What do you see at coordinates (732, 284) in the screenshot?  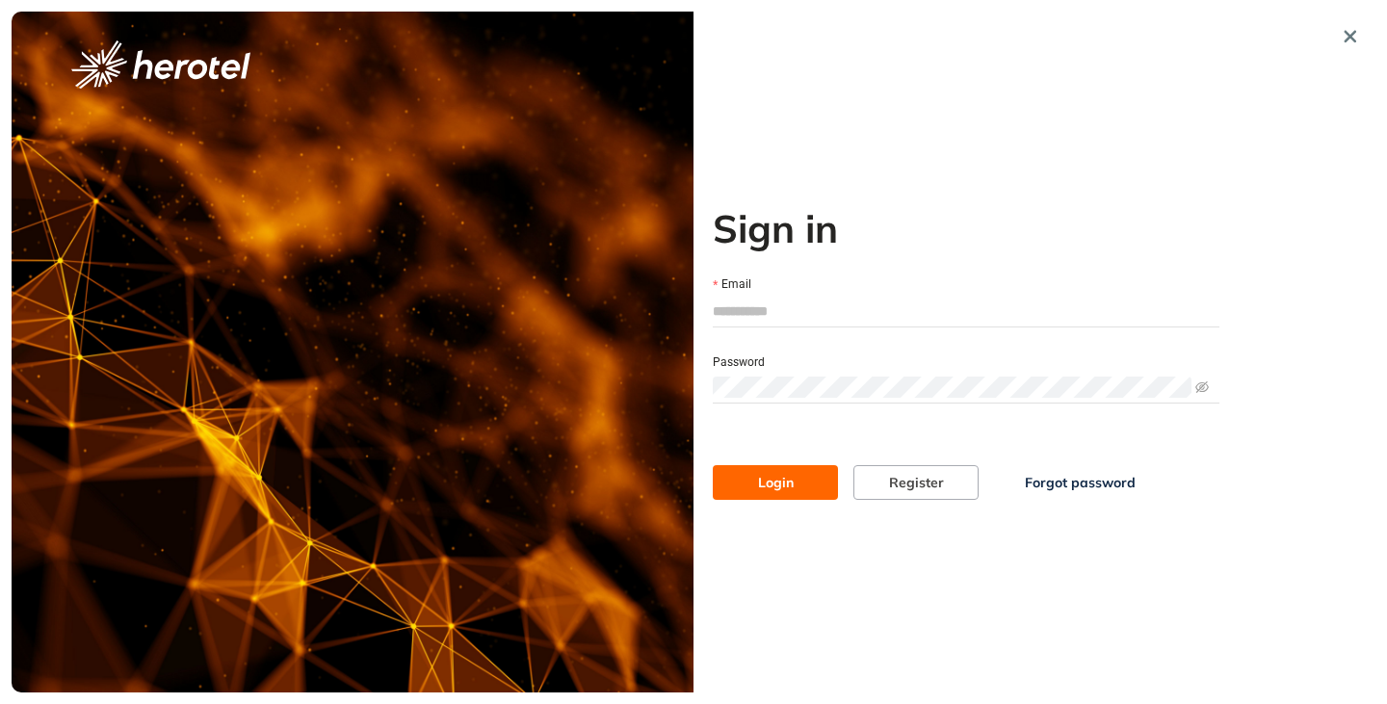 I see `label: Email` at bounding box center [732, 284].